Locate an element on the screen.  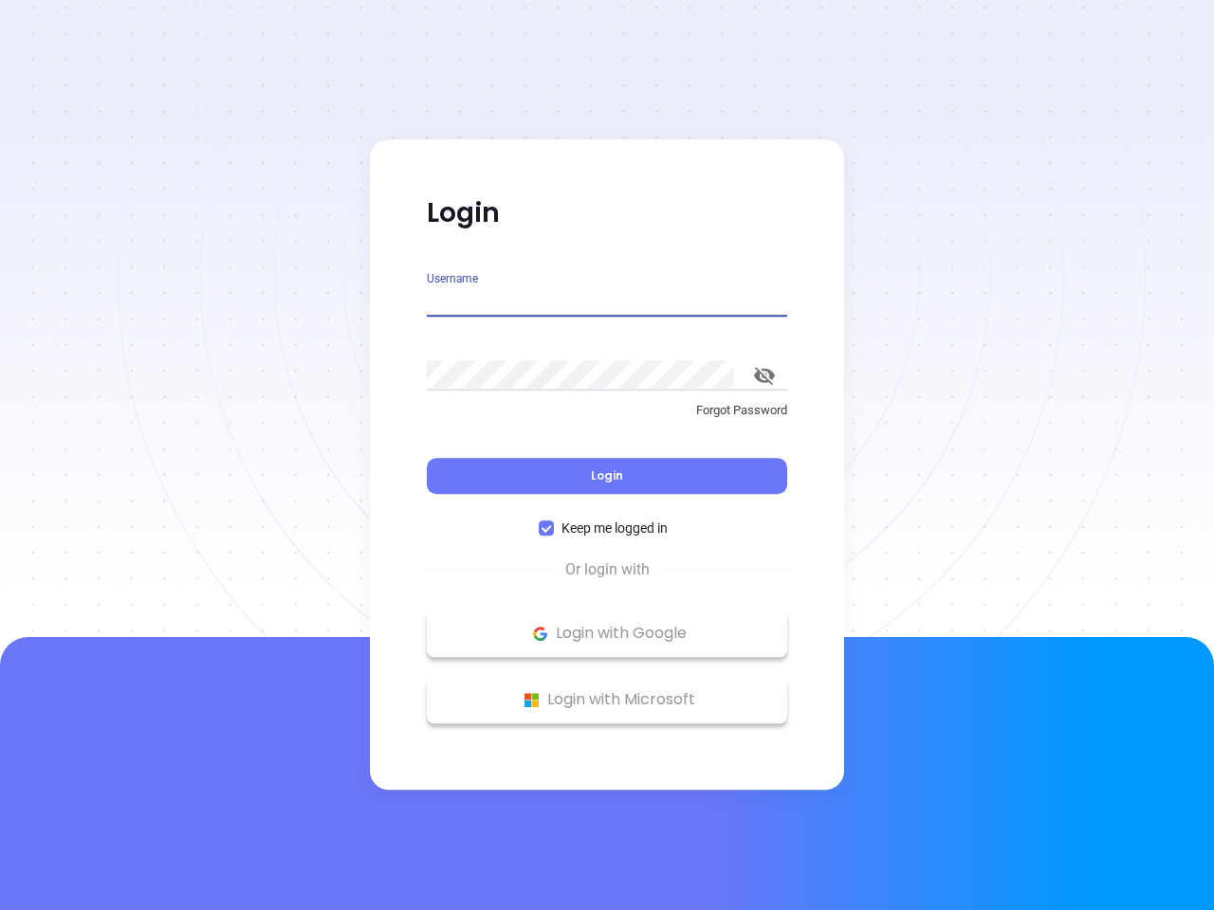
p: Login with Microsoft is located at coordinates (607, 700).